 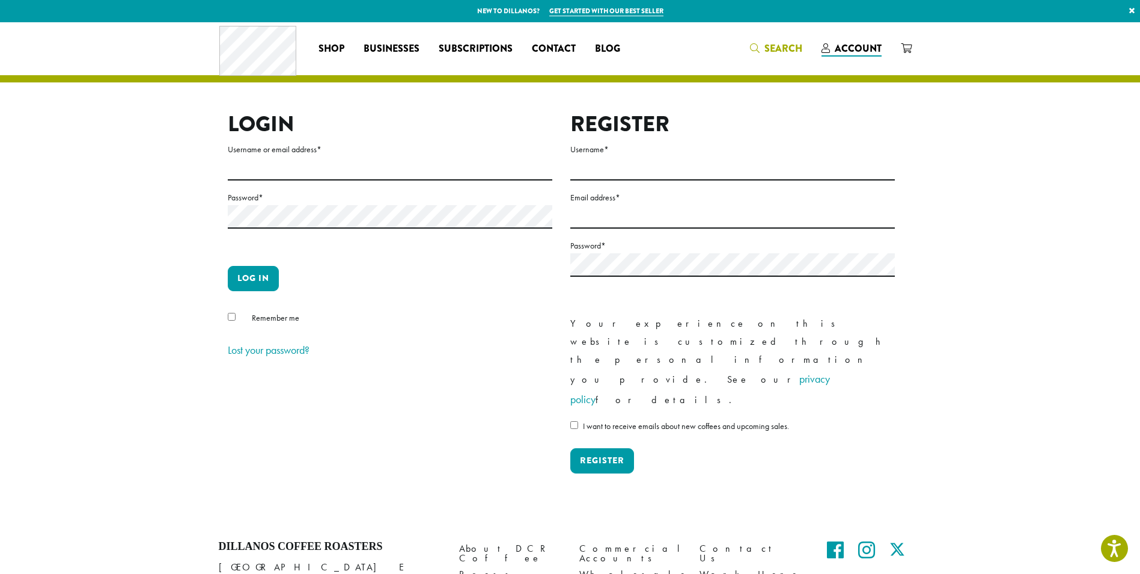 What do you see at coordinates (510, 552) in the screenshot?
I see `a: About DCR Coffee` at bounding box center [510, 552].